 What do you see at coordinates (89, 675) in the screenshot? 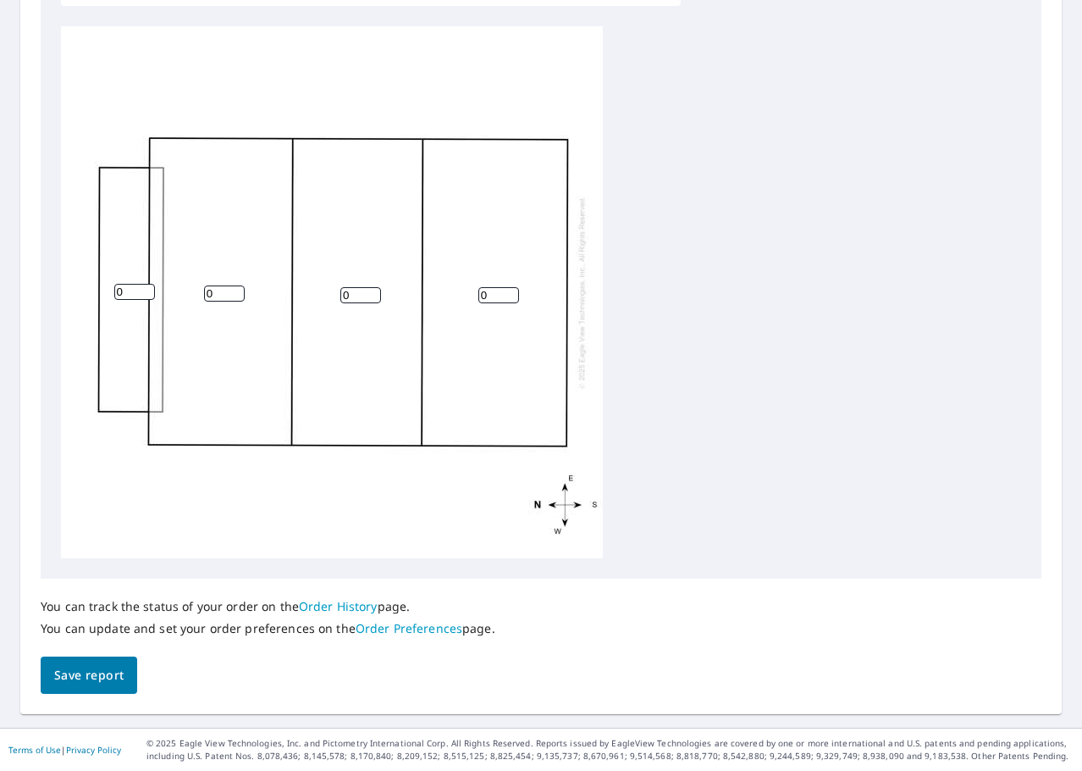
I see `button: Save report` at bounding box center [89, 675].